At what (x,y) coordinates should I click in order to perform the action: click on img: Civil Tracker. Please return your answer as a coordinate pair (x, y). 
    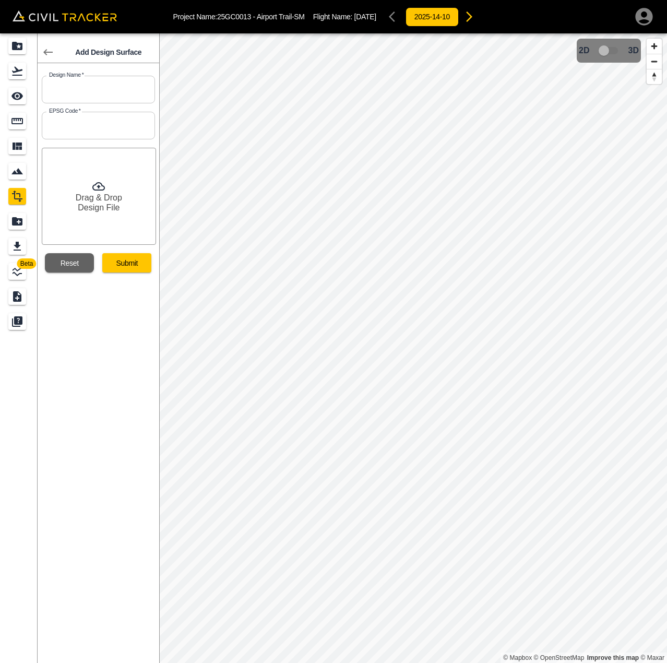
    Looking at the image, I should click on (65, 16).